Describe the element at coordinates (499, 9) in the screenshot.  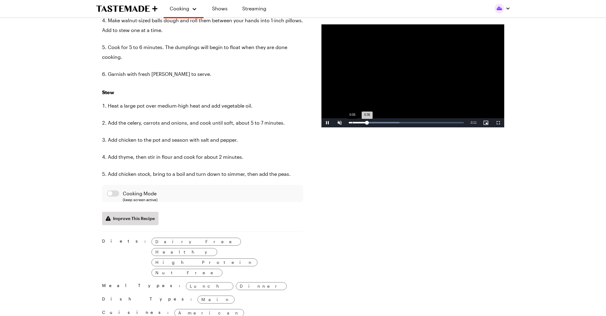
I see `img: Profile picture` at that location.